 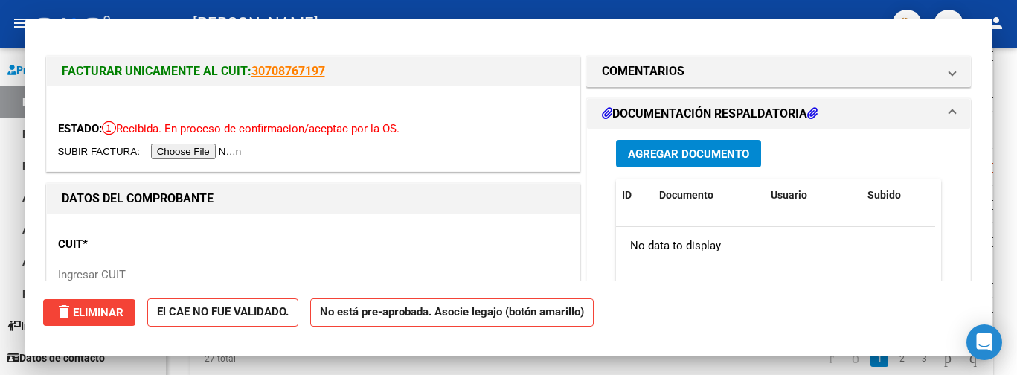 I want to click on span: ESTADO:, so click(x=80, y=129).